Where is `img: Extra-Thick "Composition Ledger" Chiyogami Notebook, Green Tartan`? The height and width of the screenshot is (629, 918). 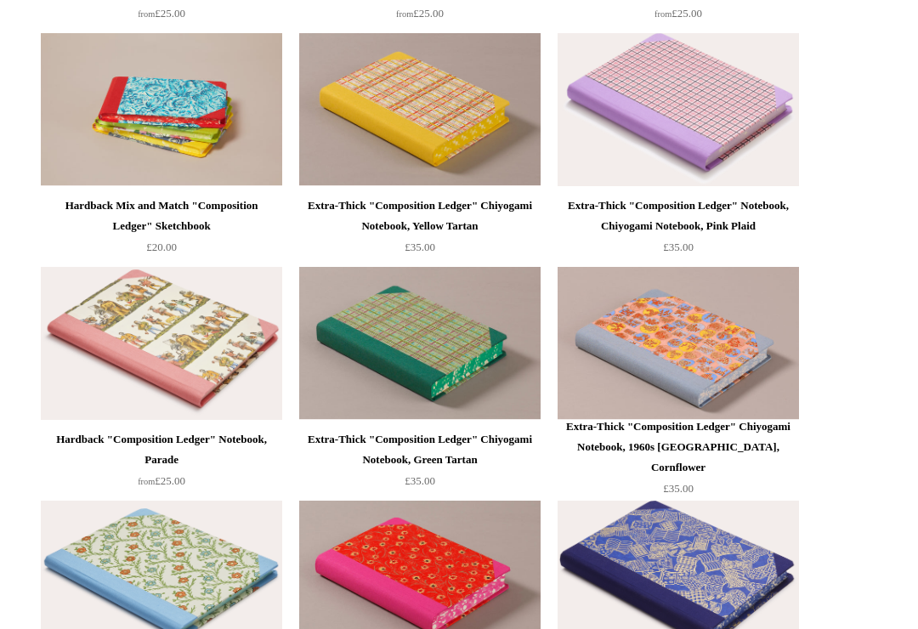 img: Extra-Thick "Composition Ledger" Chiyogami Notebook, Green Tartan is located at coordinates (420, 343).